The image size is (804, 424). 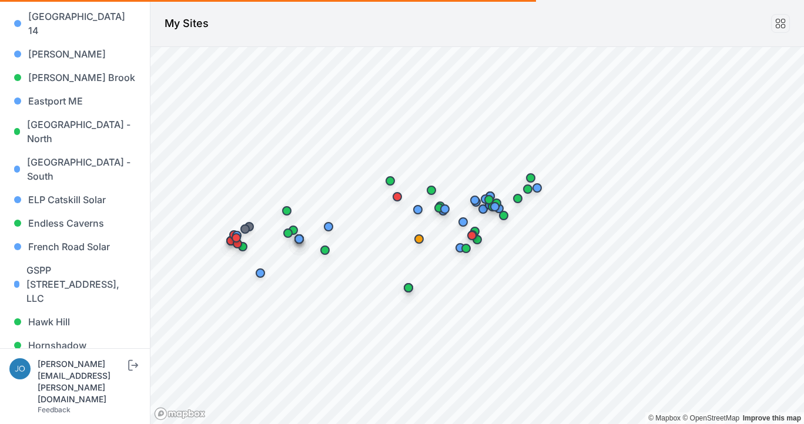 What do you see at coordinates (180, 414) in the screenshot?
I see `a: Mapbox logo` at bounding box center [180, 414].